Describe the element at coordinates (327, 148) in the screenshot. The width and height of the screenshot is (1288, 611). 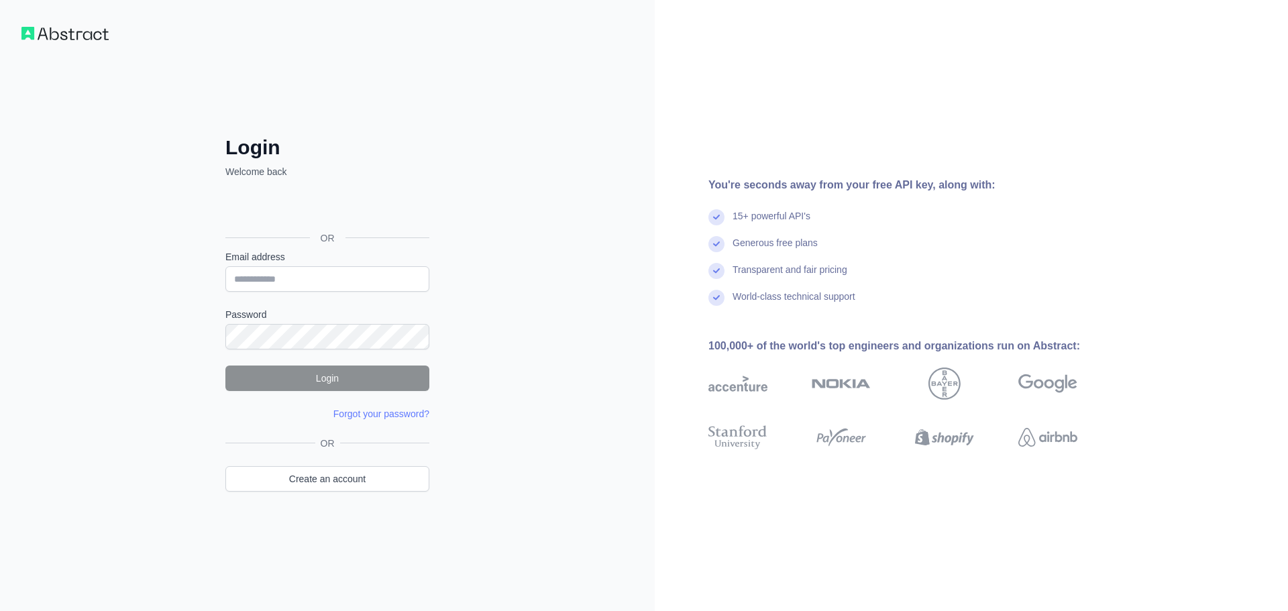
I see `h2: Login` at that location.